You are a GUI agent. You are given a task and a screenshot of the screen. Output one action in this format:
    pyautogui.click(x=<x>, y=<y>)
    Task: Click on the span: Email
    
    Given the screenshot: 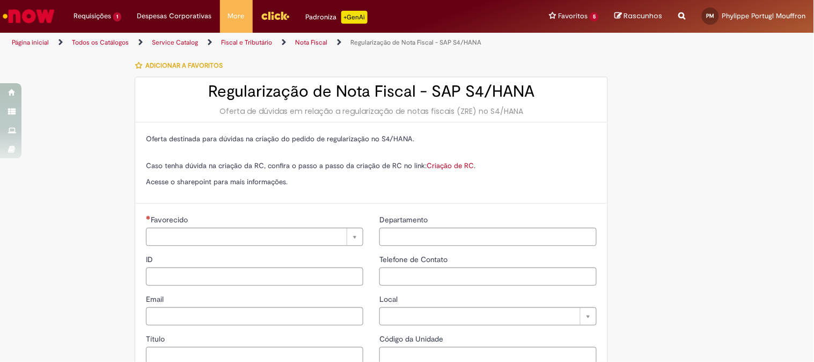 What is the action you would take?
    pyautogui.click(x=156, y=299)
    